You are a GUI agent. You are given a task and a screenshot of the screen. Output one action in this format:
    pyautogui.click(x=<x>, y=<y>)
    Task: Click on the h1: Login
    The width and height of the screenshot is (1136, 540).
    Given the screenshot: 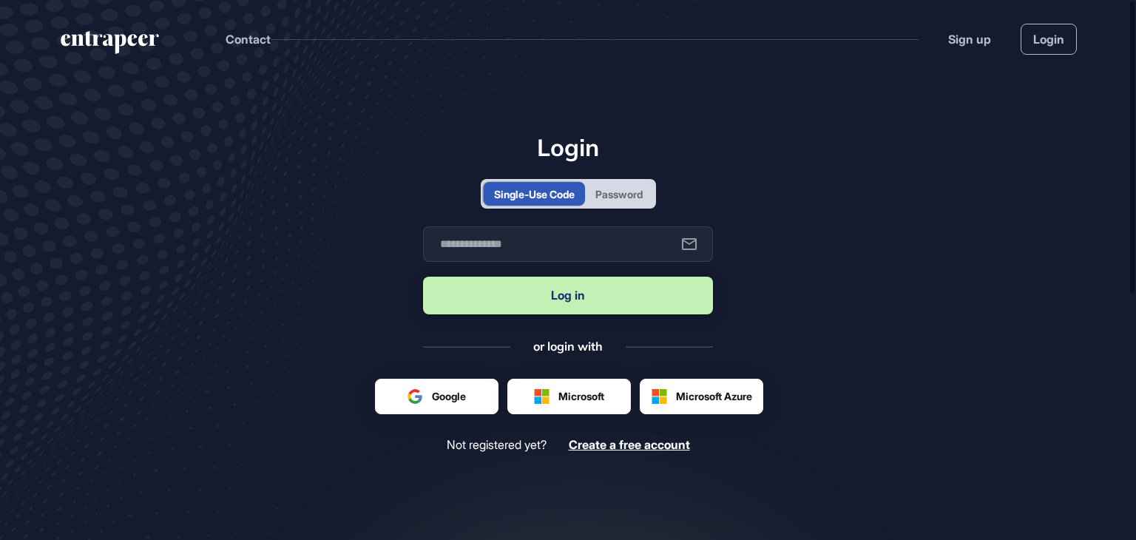 What is the action you would take?
    pyautogui.click(x=568, y=147)
    